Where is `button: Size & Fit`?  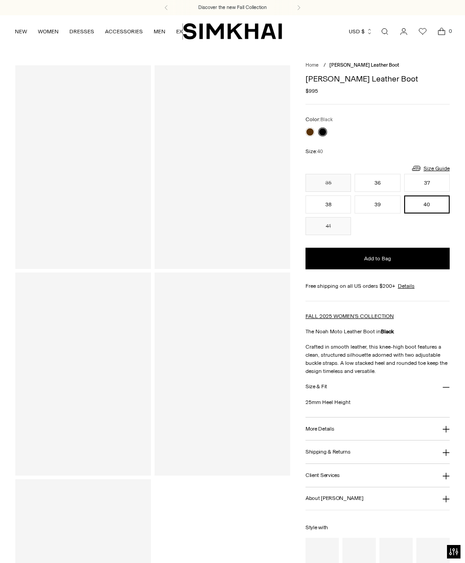
button: Size & Fit is located at coordinates (377, 386).